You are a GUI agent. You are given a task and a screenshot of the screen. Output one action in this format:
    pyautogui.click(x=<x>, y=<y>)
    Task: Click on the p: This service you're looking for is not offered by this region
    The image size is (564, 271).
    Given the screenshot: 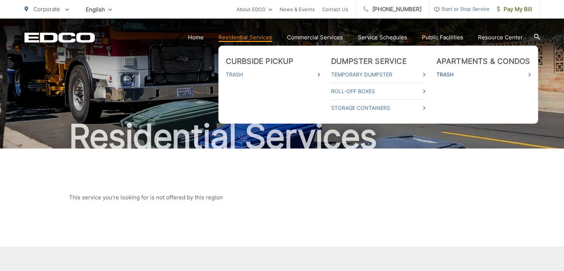 What is the action you would take?
    pyautogui.click(x=282, y=197)
    